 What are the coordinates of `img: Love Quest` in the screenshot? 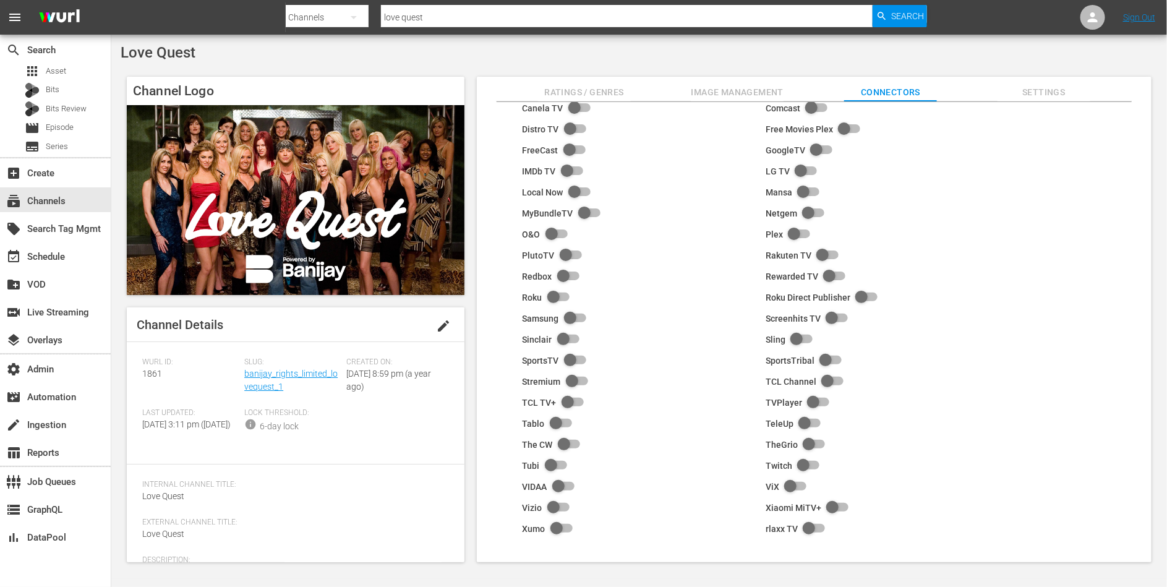 It's located at (296, 200).